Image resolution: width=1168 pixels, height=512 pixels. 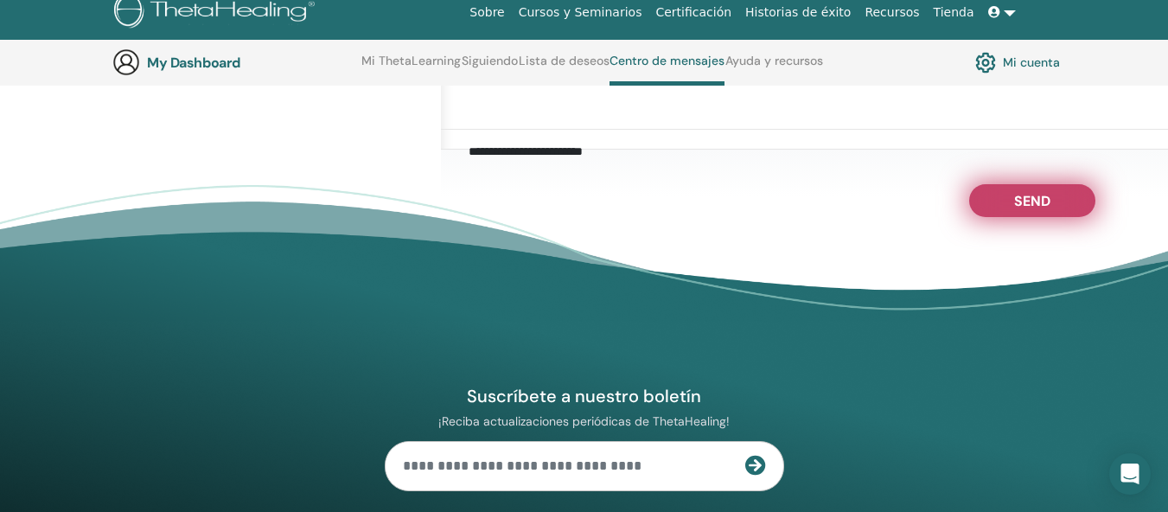 What do you see at coordinates (1129, 474) in the screenshot?
I see `div: Open Intercom Messenger` at bounding box center [1129, 474].